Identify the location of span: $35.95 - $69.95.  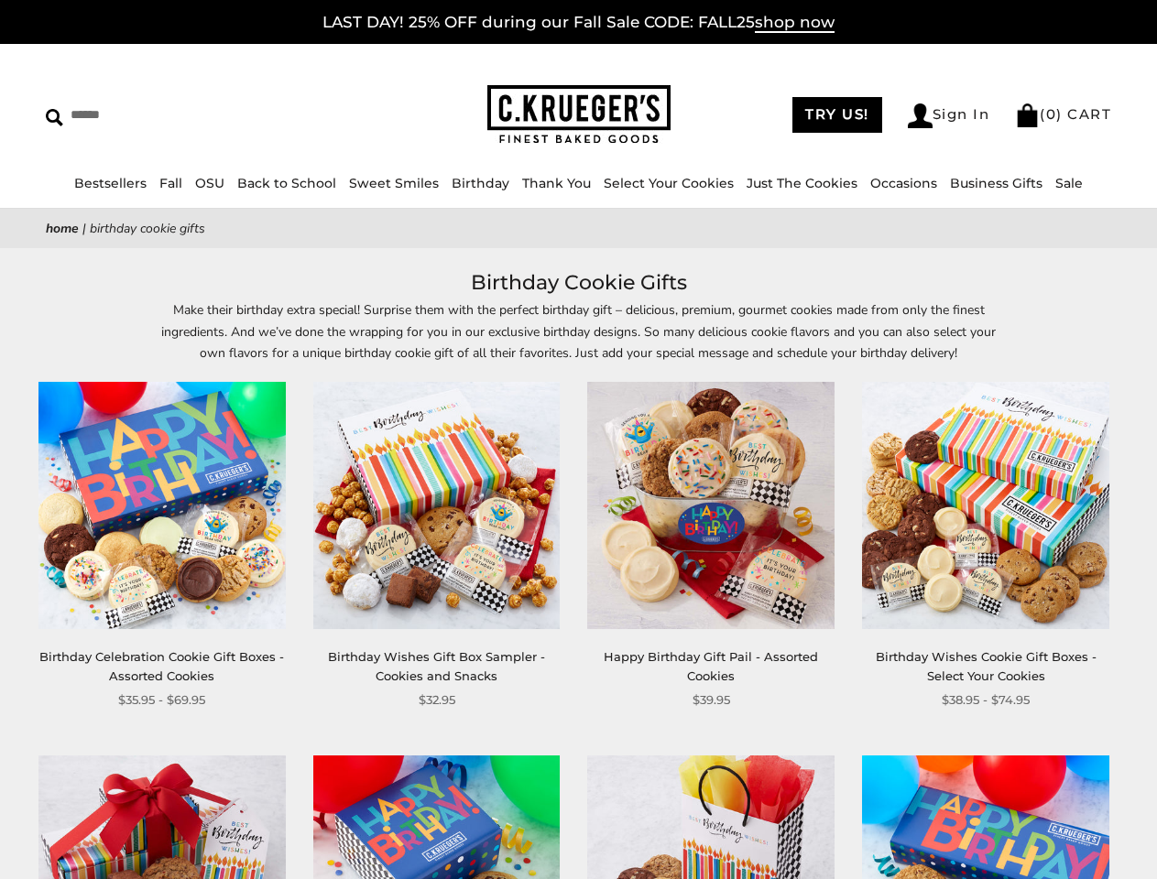
(161, 700).